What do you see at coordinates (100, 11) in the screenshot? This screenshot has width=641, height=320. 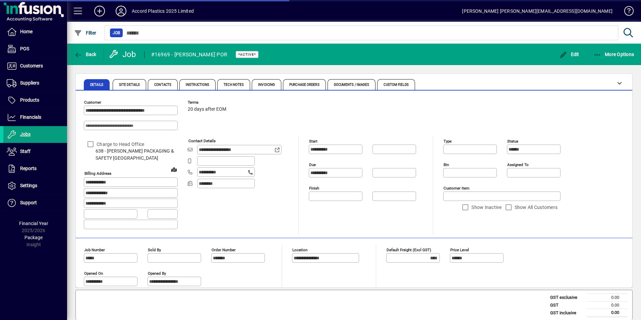 I see `button: Add` at bounding box center [100, 11].